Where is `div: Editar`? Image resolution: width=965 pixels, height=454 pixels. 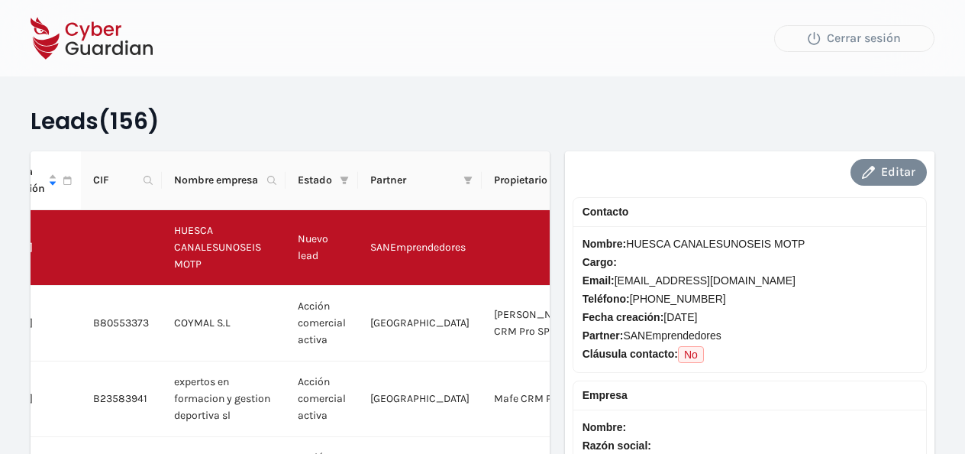
div: Editar is located at coordinates (889, 172).